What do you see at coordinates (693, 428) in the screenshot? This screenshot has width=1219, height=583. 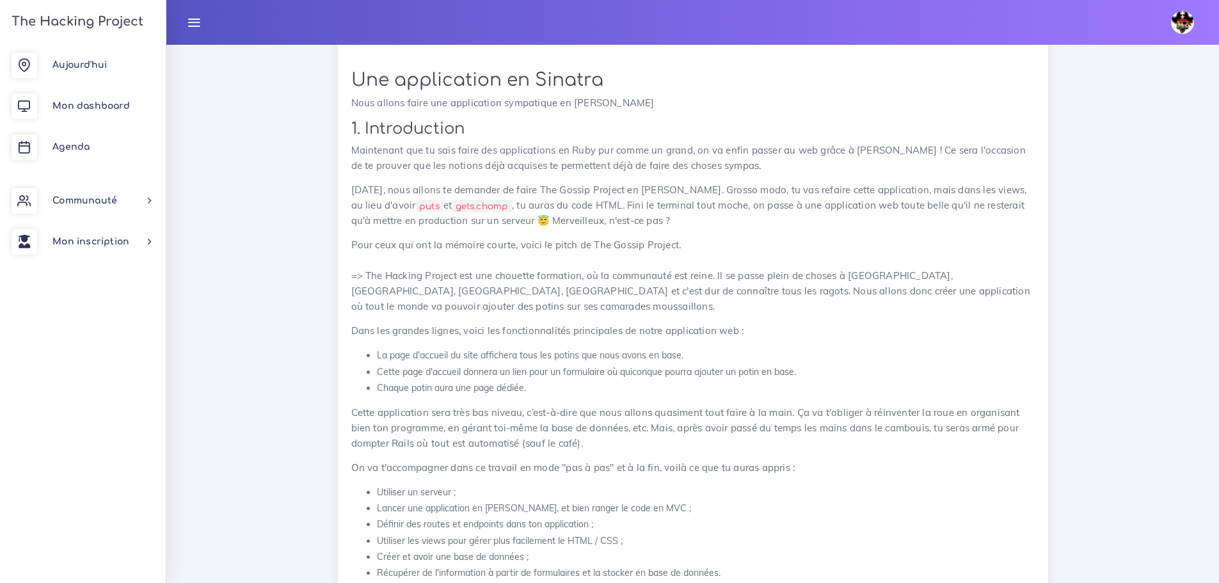 I see `p: Cette application sera très bas niveau, c’est-à-dire que nous allons quasiment tout faire à la ma...` at bounding box center [693, 428].